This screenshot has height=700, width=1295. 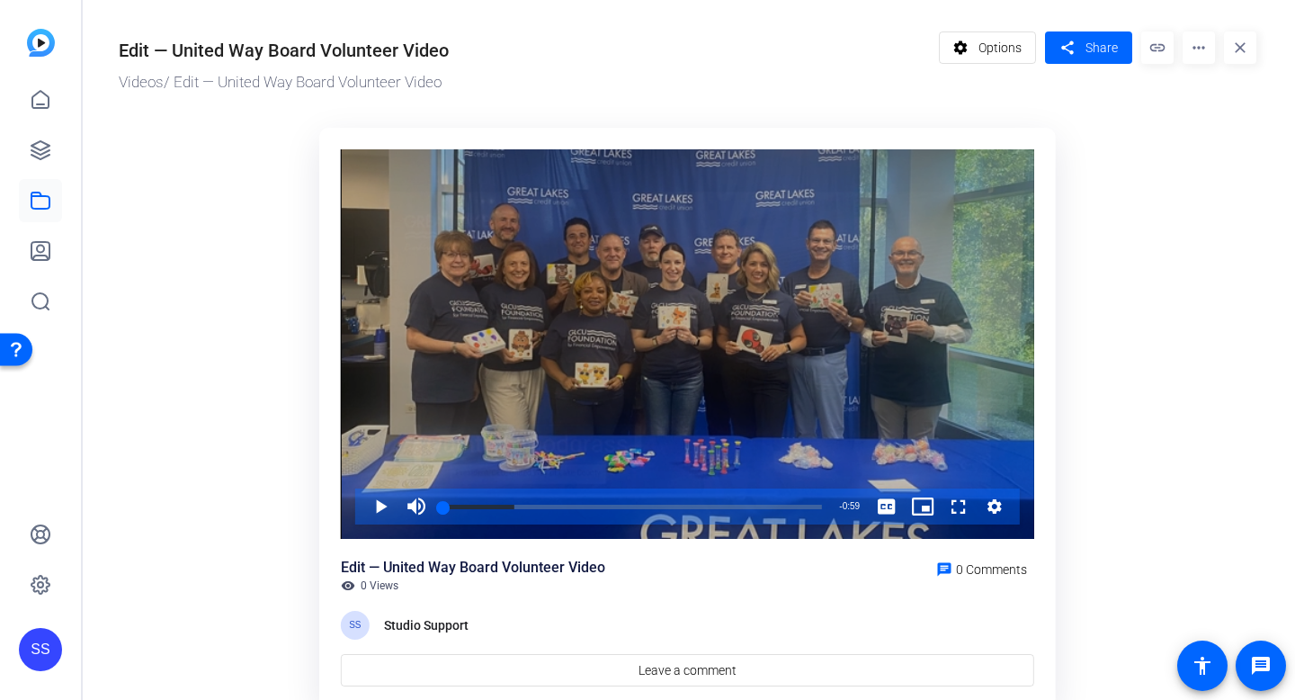 I want to click on mat-icon: visibility, so click(x=348, y=585).